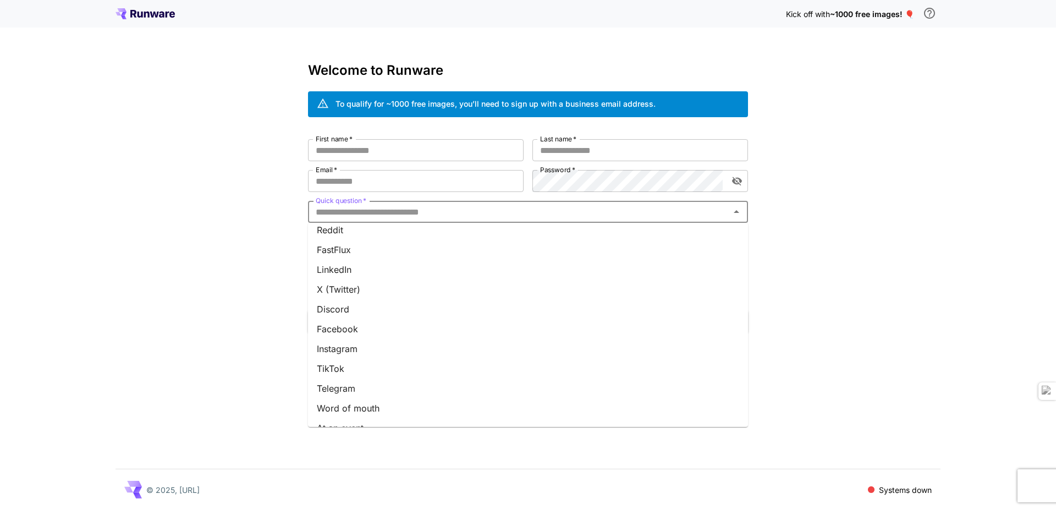 The width and height of the screenshot is (1056, 510). I want to click on label: Quick question, so click(341, 200).